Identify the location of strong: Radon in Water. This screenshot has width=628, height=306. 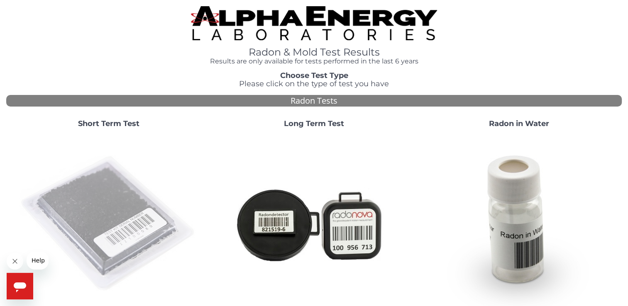
(519, 124).